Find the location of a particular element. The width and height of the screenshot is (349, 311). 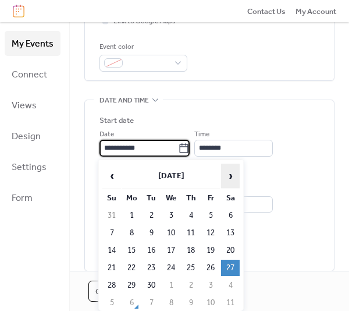

div: Start date is located at coordinates (116, 121).